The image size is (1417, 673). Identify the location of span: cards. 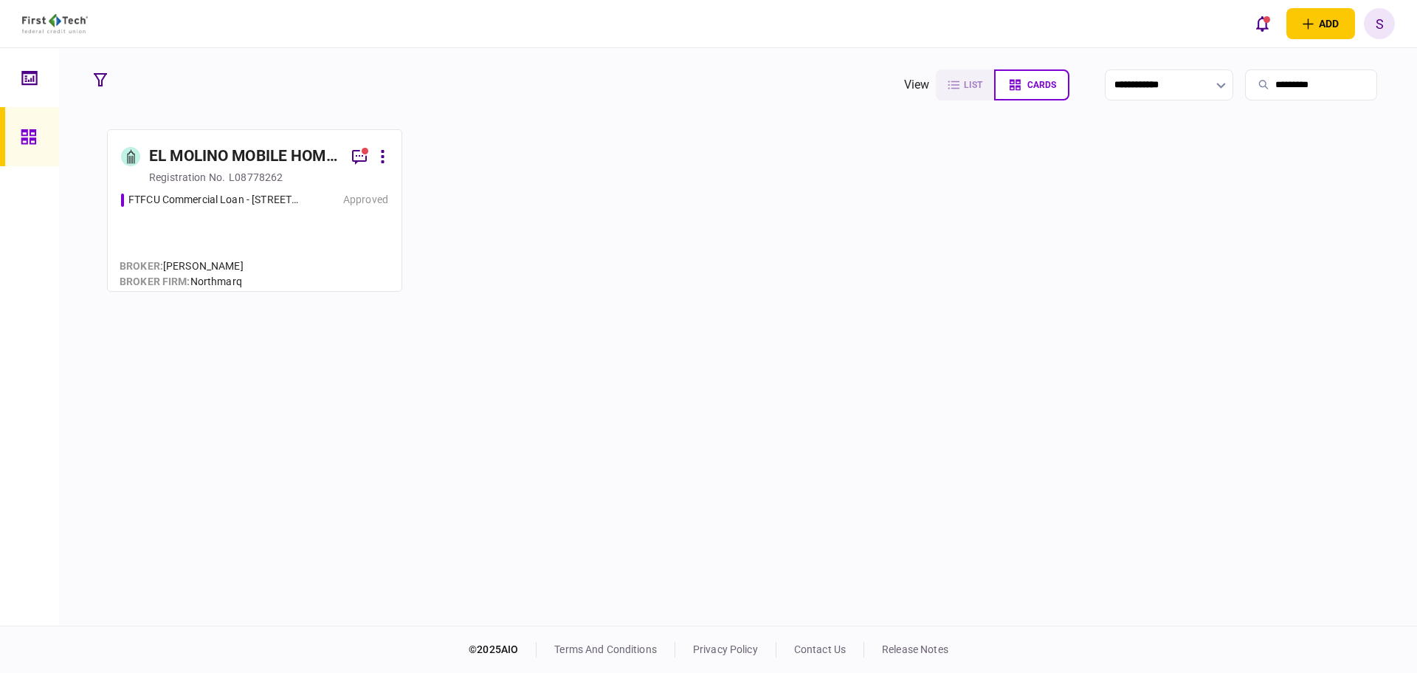
(1042, 85).